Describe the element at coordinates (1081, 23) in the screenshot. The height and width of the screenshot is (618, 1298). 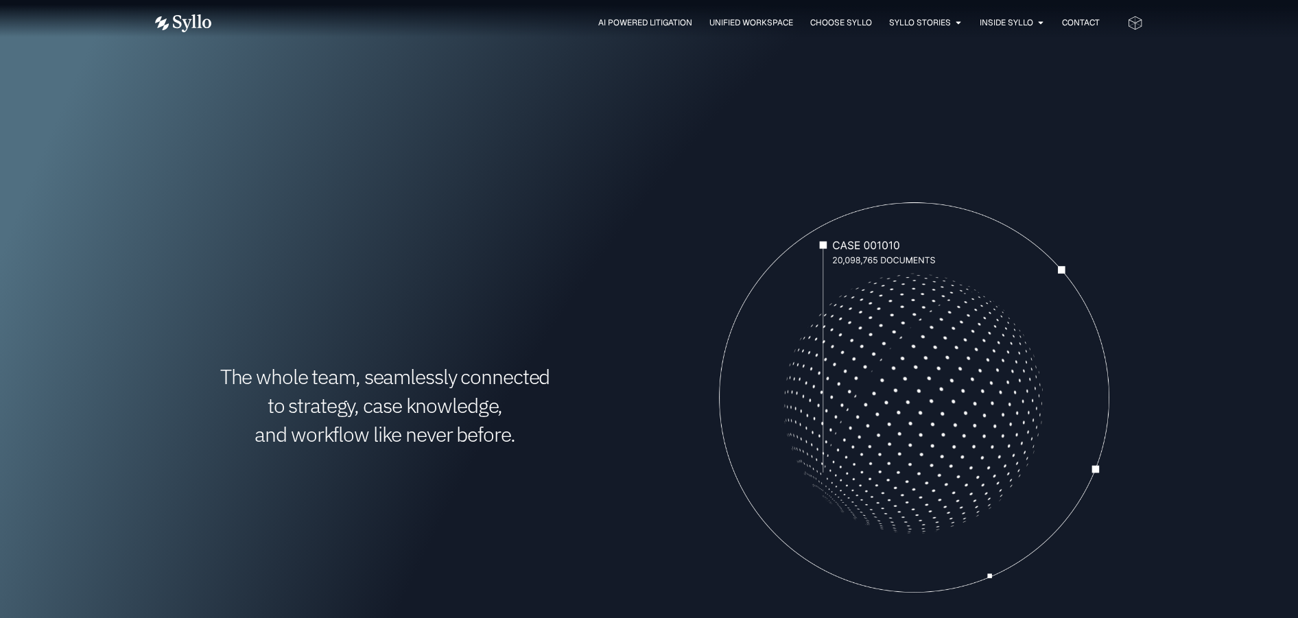
I see `a: Contact` at that location.